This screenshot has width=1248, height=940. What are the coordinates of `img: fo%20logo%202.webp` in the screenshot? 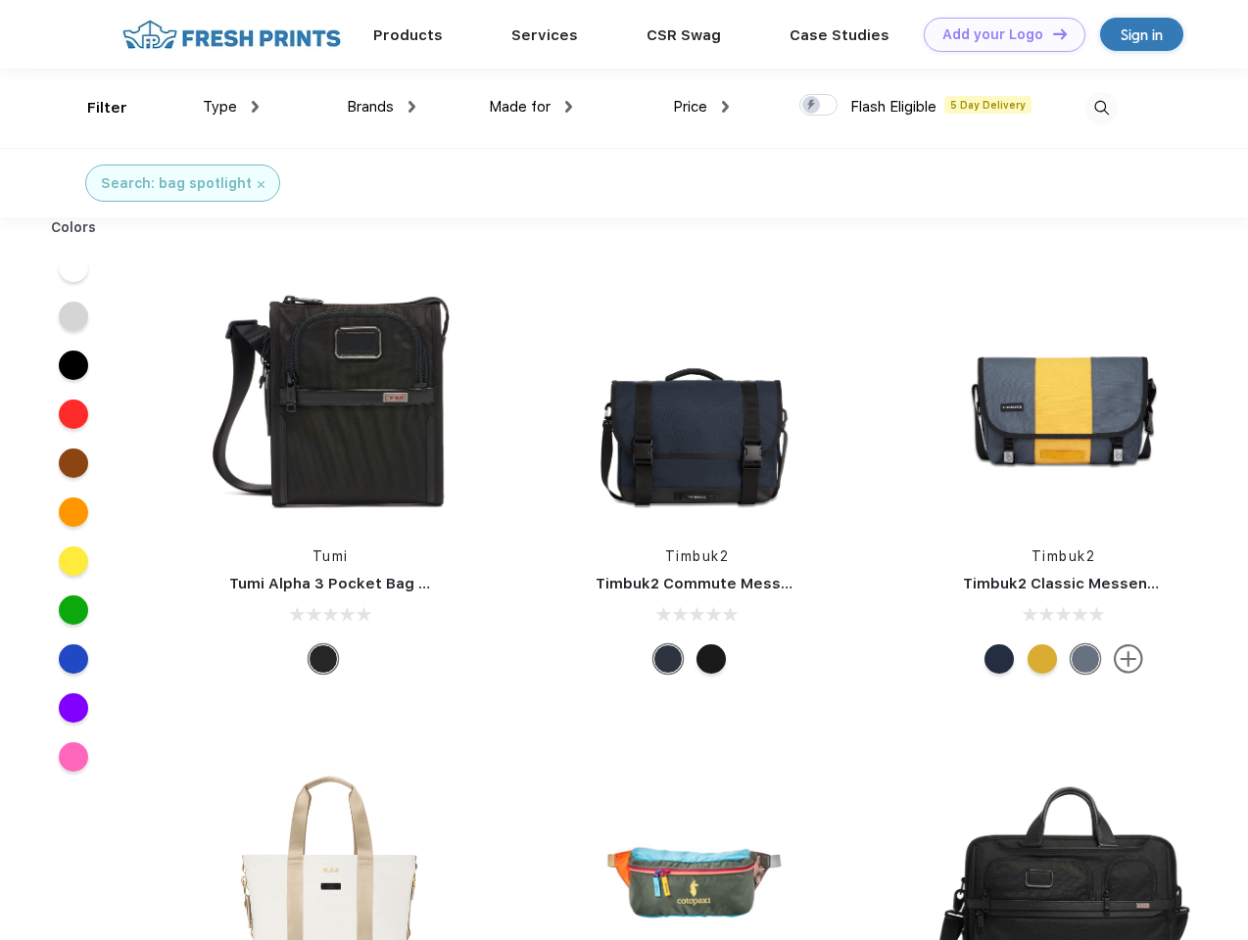 It's located at (231, 34).